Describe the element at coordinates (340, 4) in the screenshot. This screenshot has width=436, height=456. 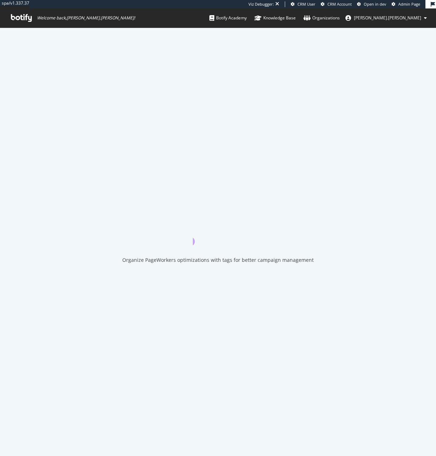
I see `span: CRM Account` at that location.